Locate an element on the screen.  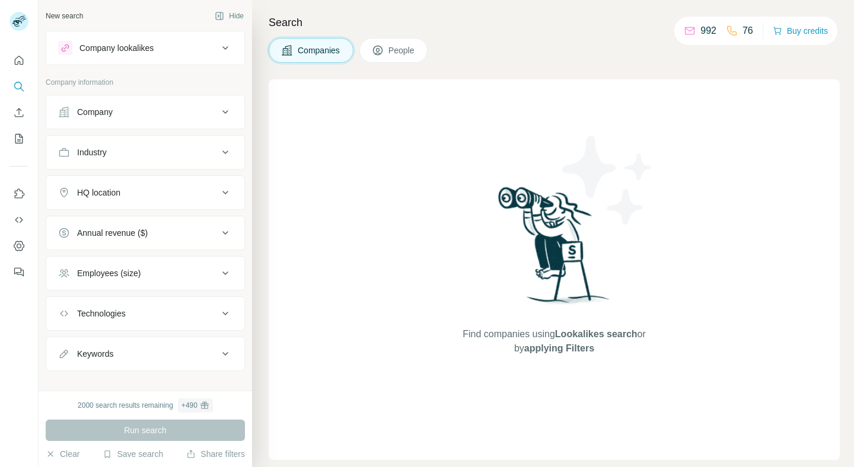
div: 2000 search results remaining is located at coordinates (145, 406).